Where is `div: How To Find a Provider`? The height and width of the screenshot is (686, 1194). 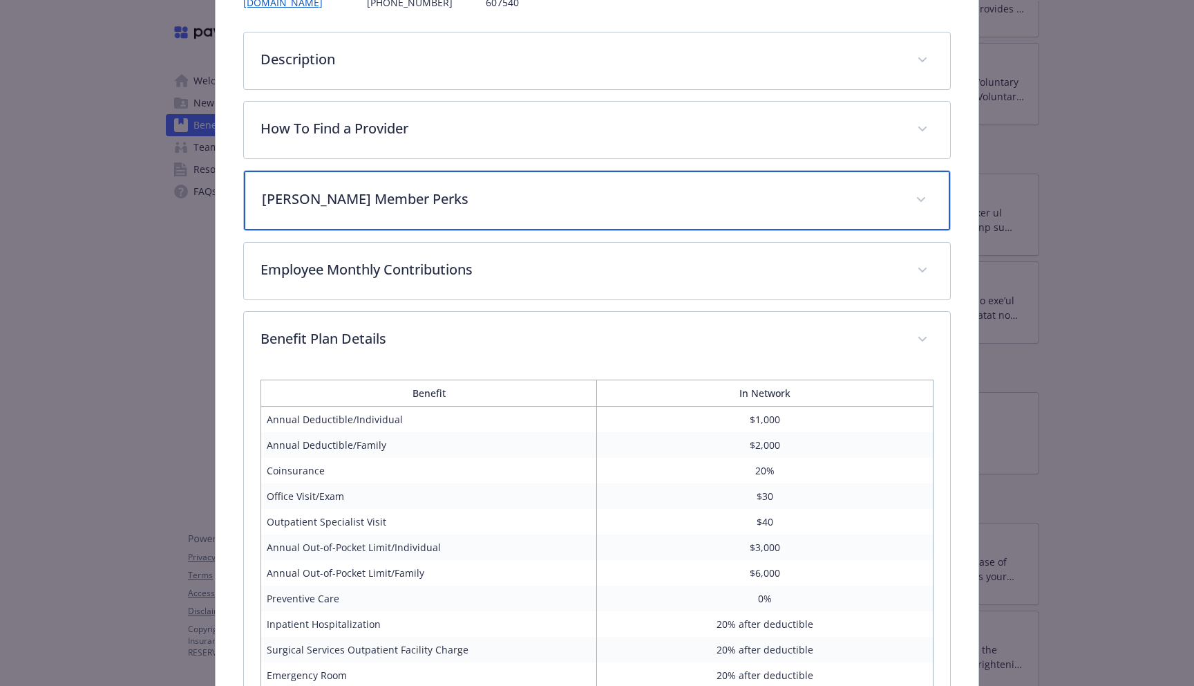 div: How To Find a Provider is located at coordinates (597, 130).